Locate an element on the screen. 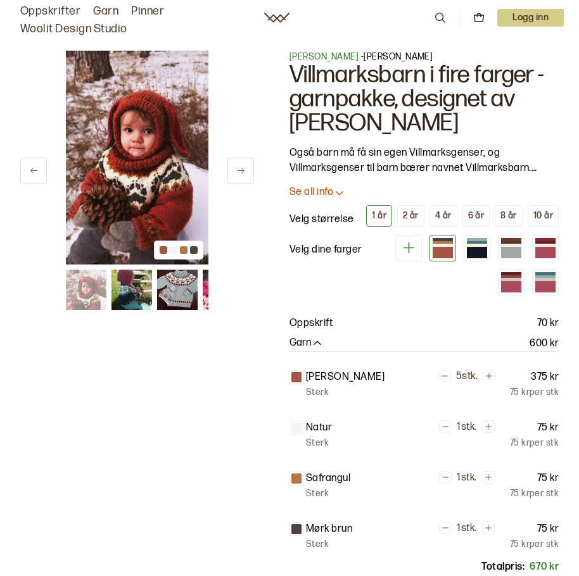 The height and width of the screenshot is (576, 579). p: Velg størrelse is located at coordinates (322, 220).